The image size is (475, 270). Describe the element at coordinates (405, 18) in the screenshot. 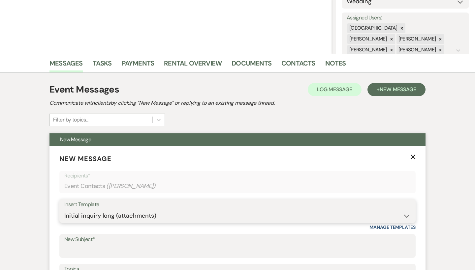

I see `label: Assigned Users:` at that location.